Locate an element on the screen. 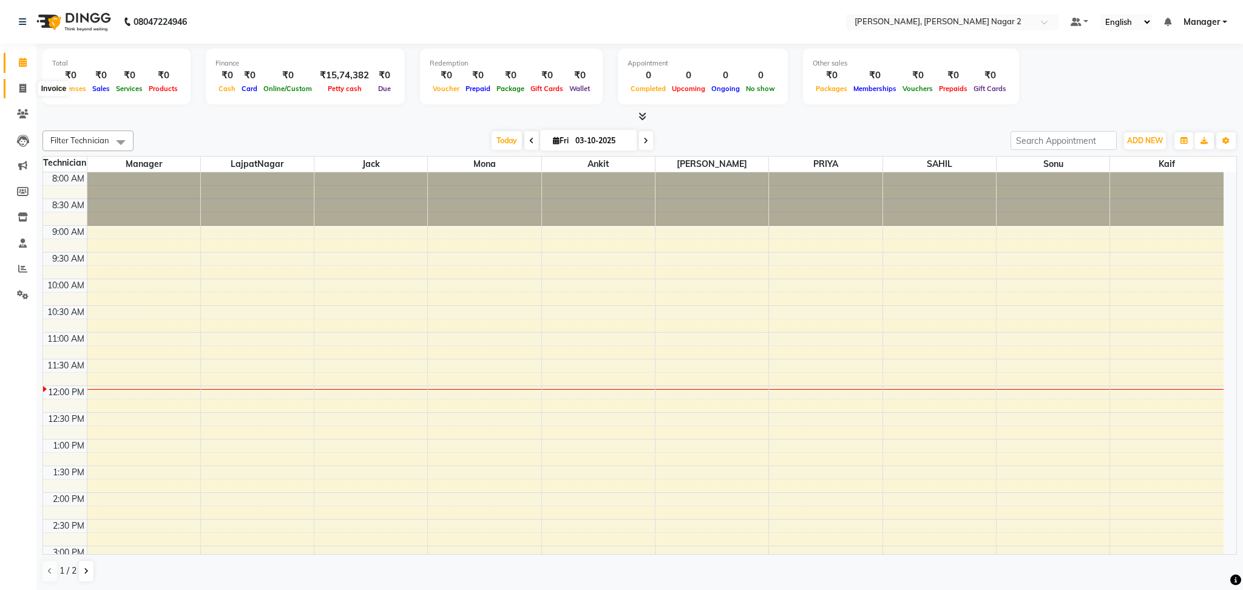 The width and height of the screenshot is (1243, 590). span: Vouchers is located at coordinates (917, 89).